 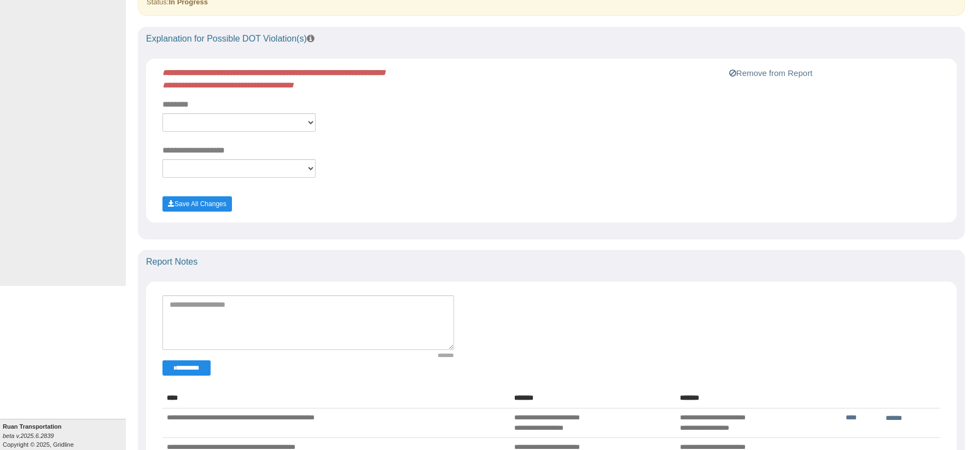 What do you see at coordinates (32, 427) in the screenshot?
I see `b: Ruan Transportation` at bounding box center [32, 427].